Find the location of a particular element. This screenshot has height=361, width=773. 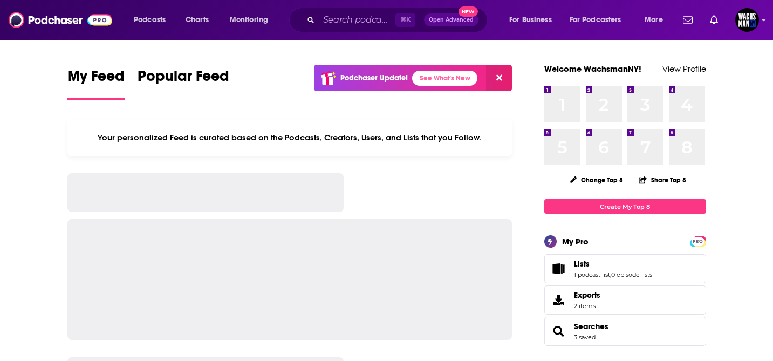

a: 0 episode lists is located at coordinates (631, 274).